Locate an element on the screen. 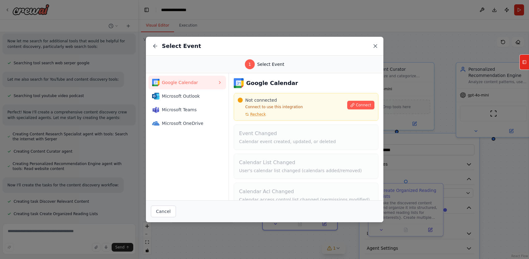 The height and width of the screenshot is (259, 529). img: Microsoft OneDrive is located at coordinates (156, 123).